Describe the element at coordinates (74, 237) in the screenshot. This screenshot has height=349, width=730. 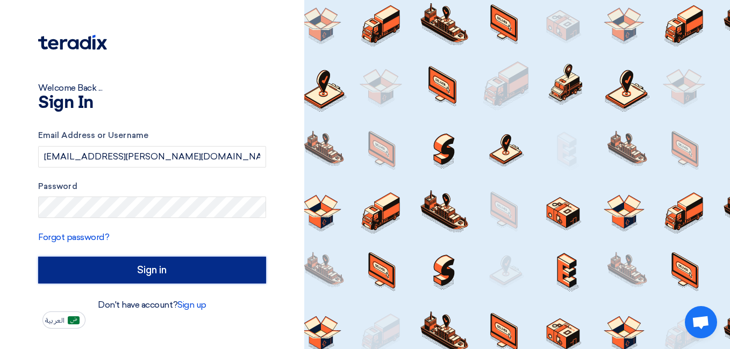
I see `a: Forgot password?` at that location.